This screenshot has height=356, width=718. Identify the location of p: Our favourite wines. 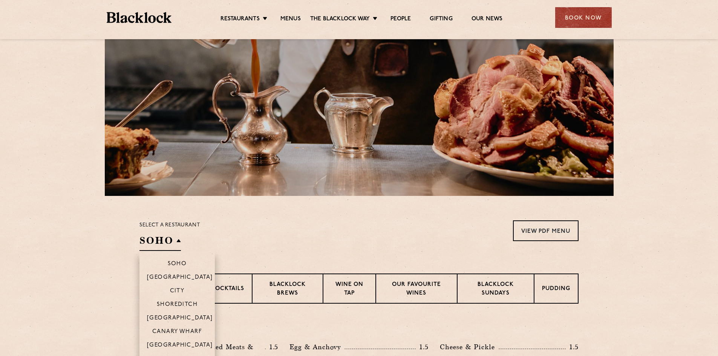
(416, 289).